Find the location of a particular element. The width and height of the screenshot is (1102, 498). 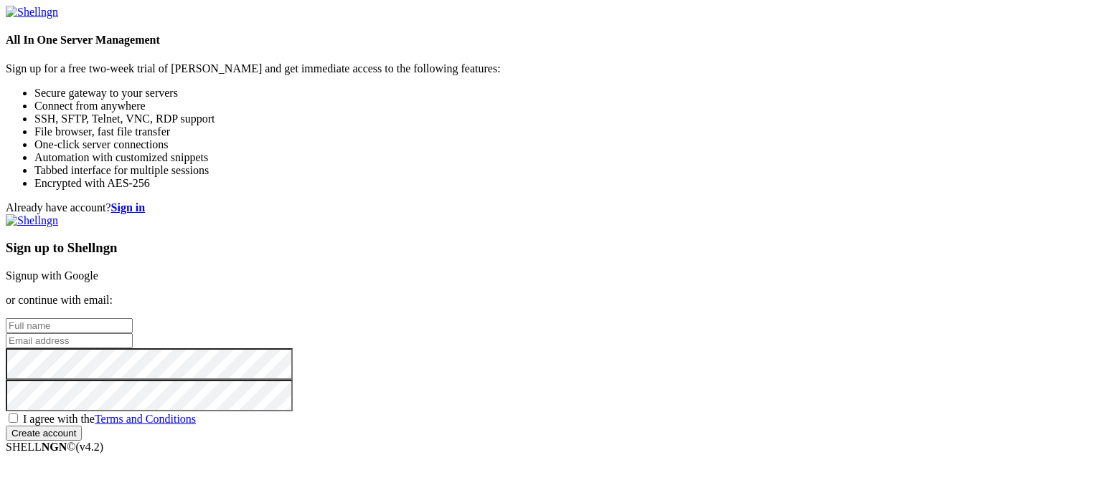

strong: Sign in is located at coordinates (128, 207).